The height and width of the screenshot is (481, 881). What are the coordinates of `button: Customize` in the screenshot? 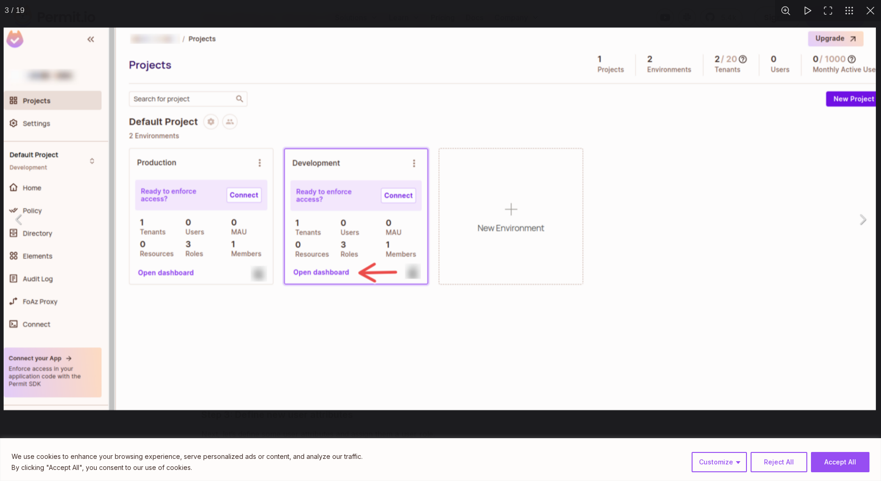 It's located at (719, 462).